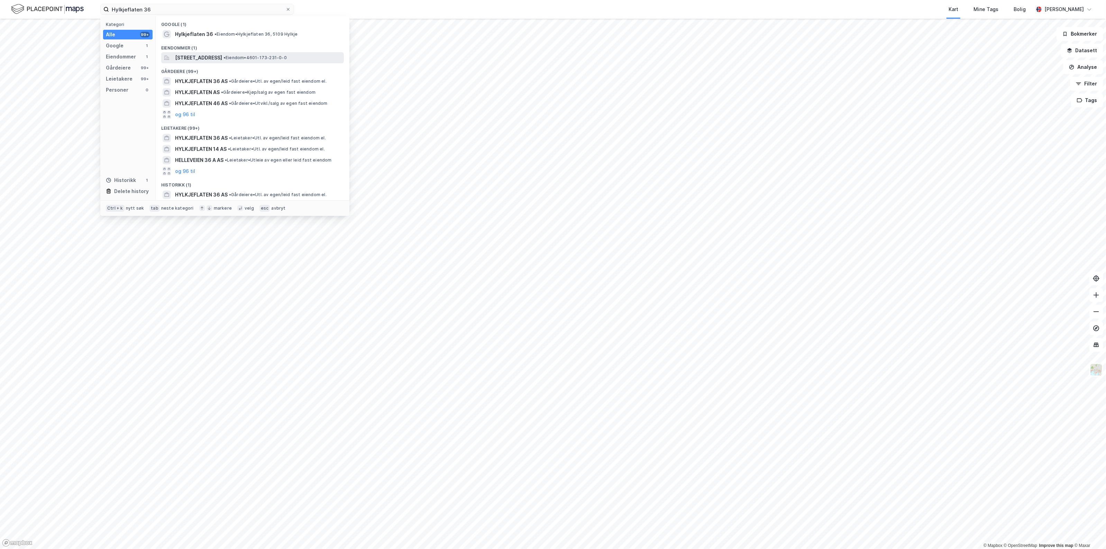 The height and width of the screenshot is (549, 1106). Describe the element at coordinates (155, 208) in the screenshot. I see `div: tab` at that location.